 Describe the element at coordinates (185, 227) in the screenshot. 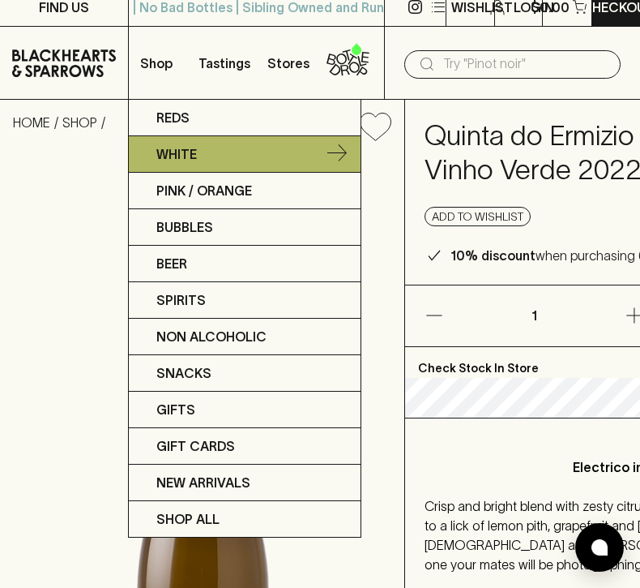

I see `p: Bubbles` at that location.